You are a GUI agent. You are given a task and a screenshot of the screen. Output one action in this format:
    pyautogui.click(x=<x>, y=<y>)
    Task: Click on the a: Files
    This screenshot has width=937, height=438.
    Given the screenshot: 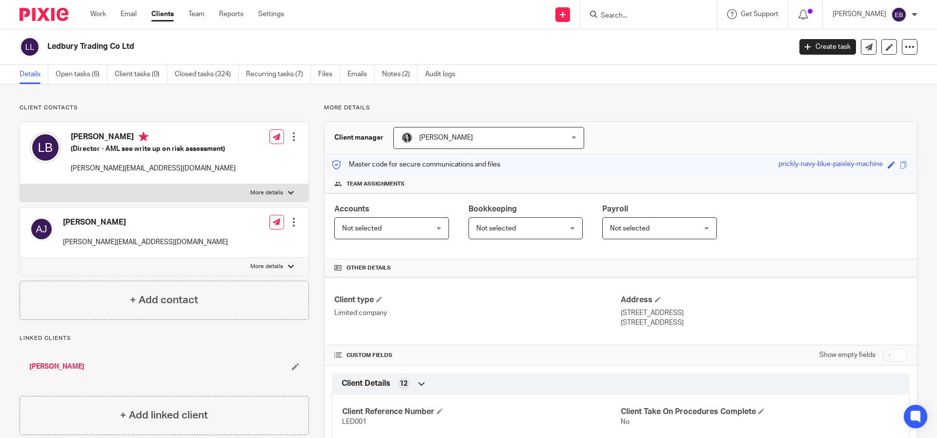 What is the action you would take?
    pyautogui.click(x=329, y=74)
    